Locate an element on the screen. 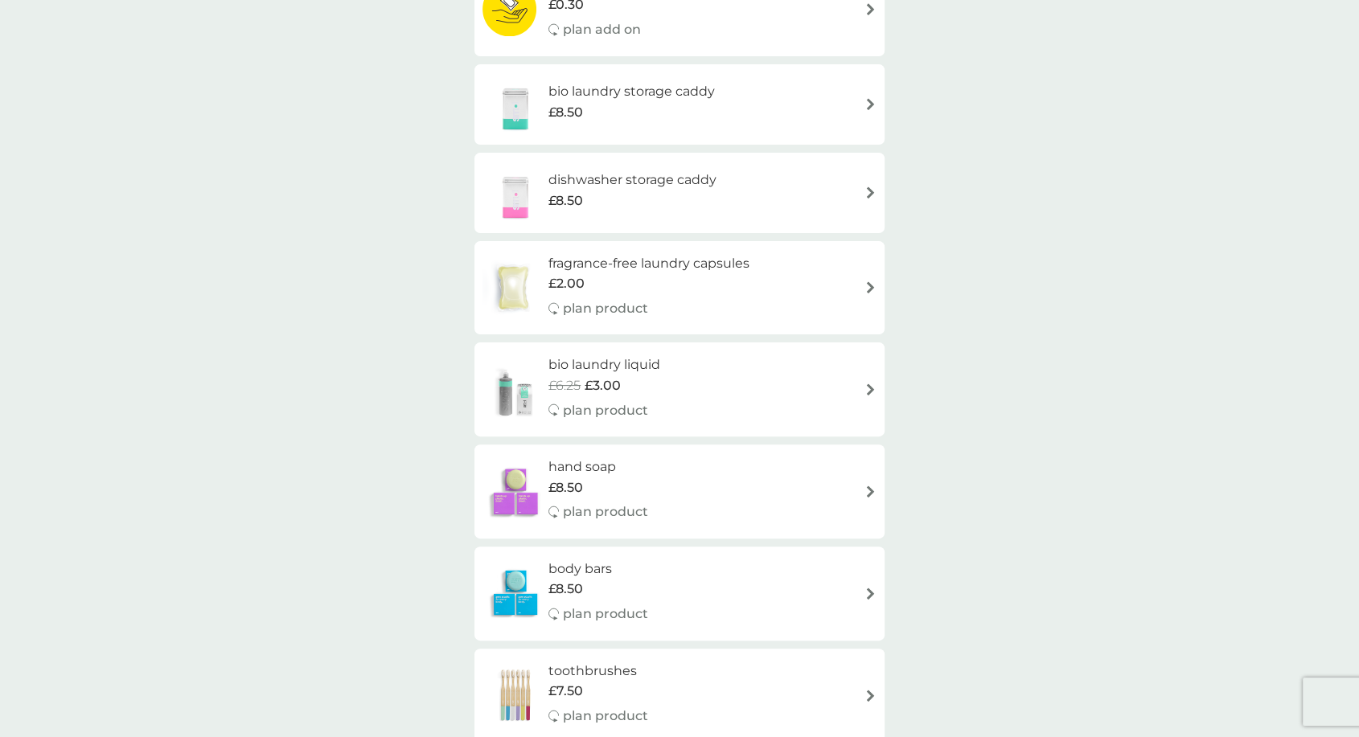 This screenshot has width=1359, height=737. img: dishwasher storage caddy is located at coordinates (515, 193).